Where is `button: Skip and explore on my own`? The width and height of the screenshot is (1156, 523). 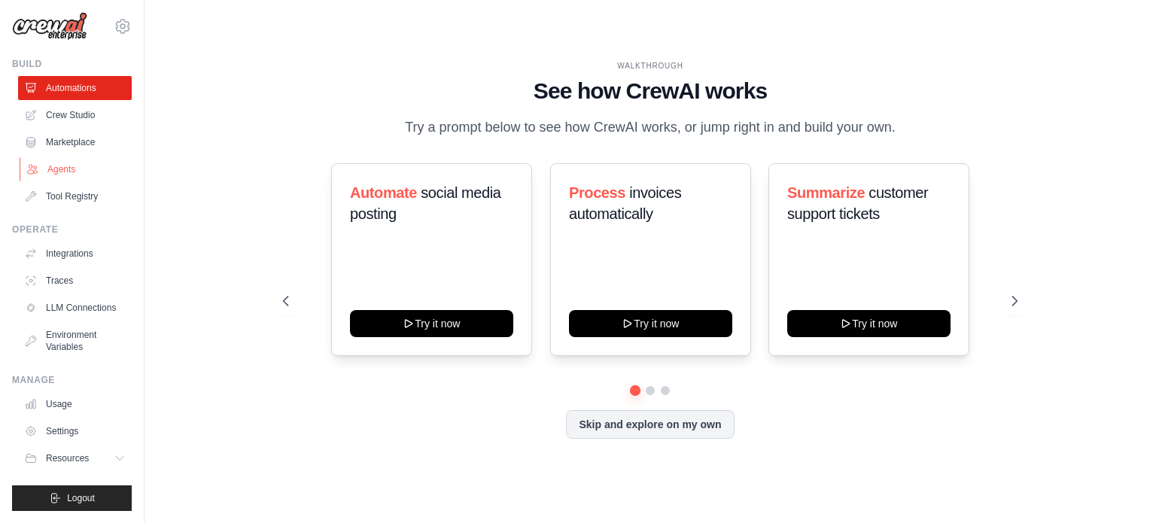
button: Skip and explore on my own is located at coordinates (649, 424).